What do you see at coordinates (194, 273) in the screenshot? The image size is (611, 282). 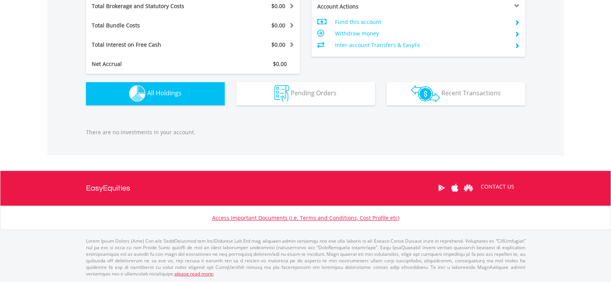 I see `a: please read more:` at bounding box center [194, 273].